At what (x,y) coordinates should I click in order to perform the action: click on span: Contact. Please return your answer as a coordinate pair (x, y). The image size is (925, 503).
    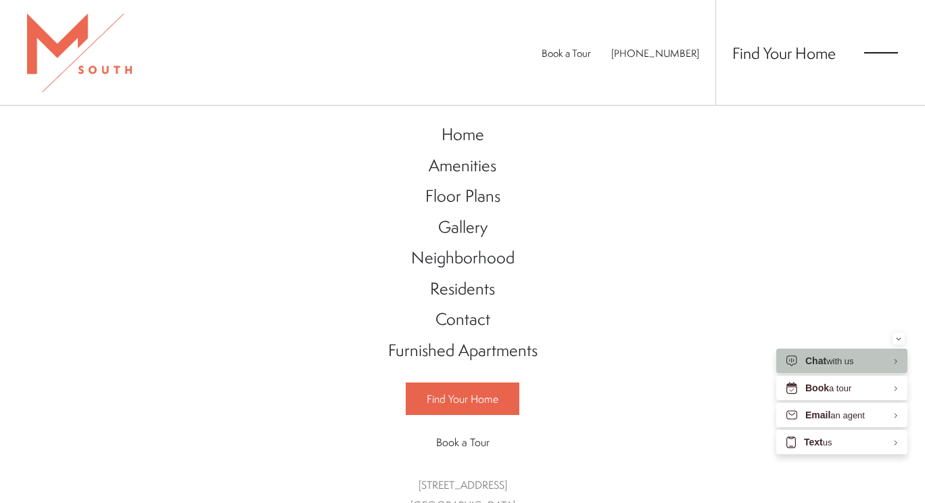
    Looking at the image, I should click on (463, 319).